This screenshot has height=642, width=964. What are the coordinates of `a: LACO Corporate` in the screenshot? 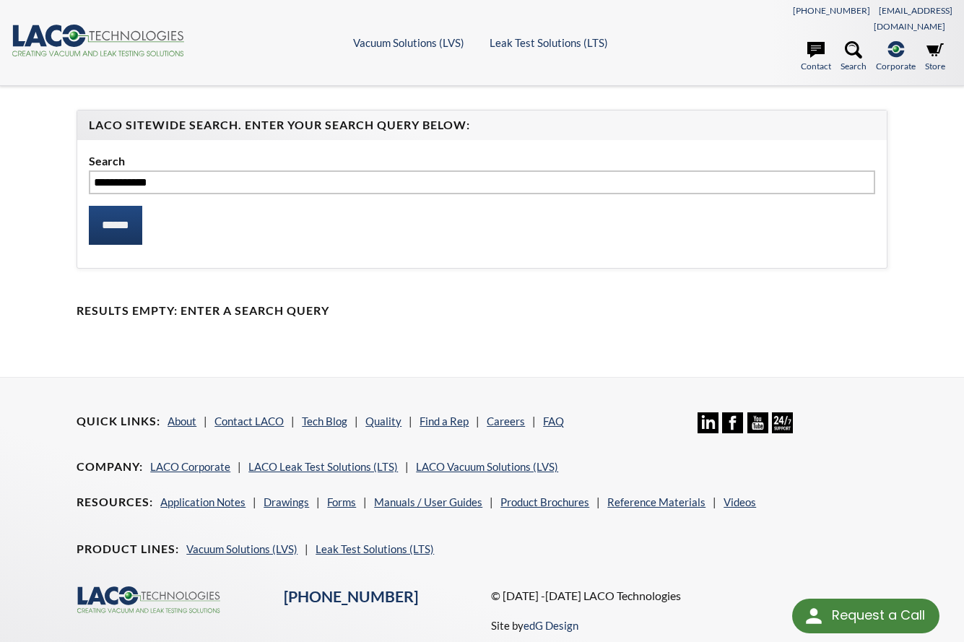 It's located at (190, 467).